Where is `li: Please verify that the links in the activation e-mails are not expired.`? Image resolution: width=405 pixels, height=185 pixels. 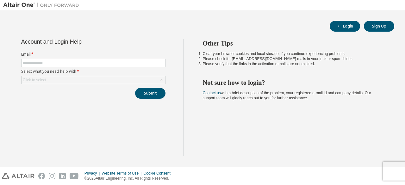
li: Please verify that the links in the activation e-mails are not expired. is located at coordinates (293, 64).